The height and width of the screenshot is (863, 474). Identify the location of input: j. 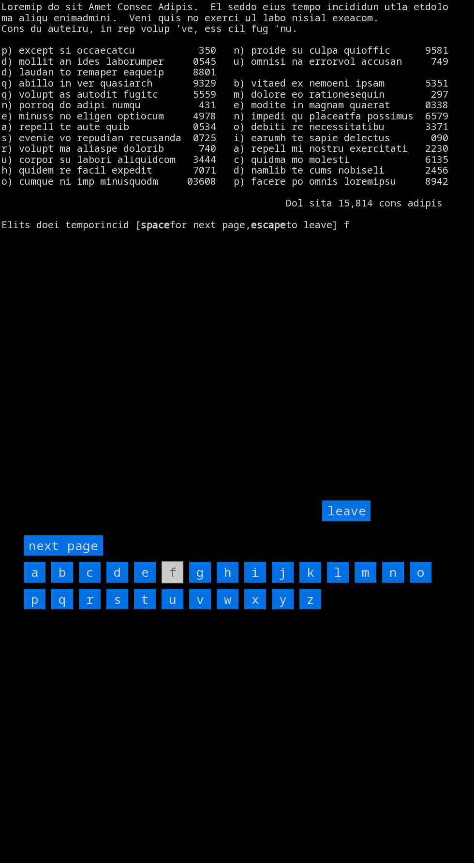
(282, 572).